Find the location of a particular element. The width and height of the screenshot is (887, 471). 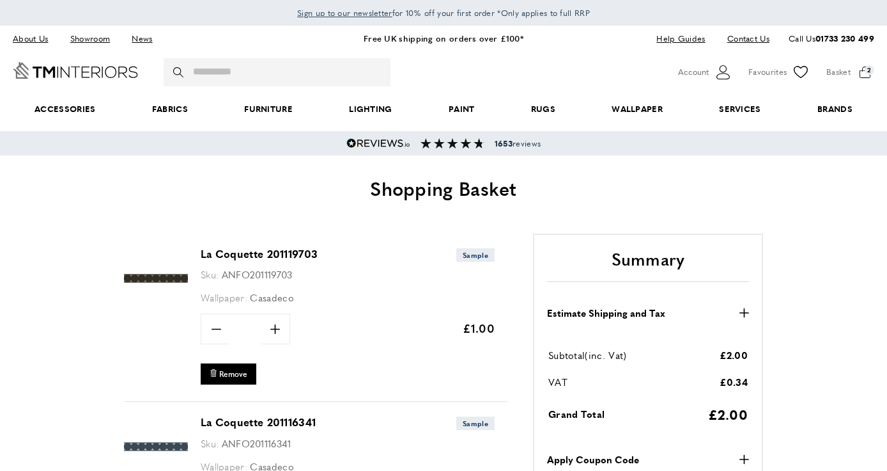

a: La Coquette 201116341 is located at coordinates (258, 421).